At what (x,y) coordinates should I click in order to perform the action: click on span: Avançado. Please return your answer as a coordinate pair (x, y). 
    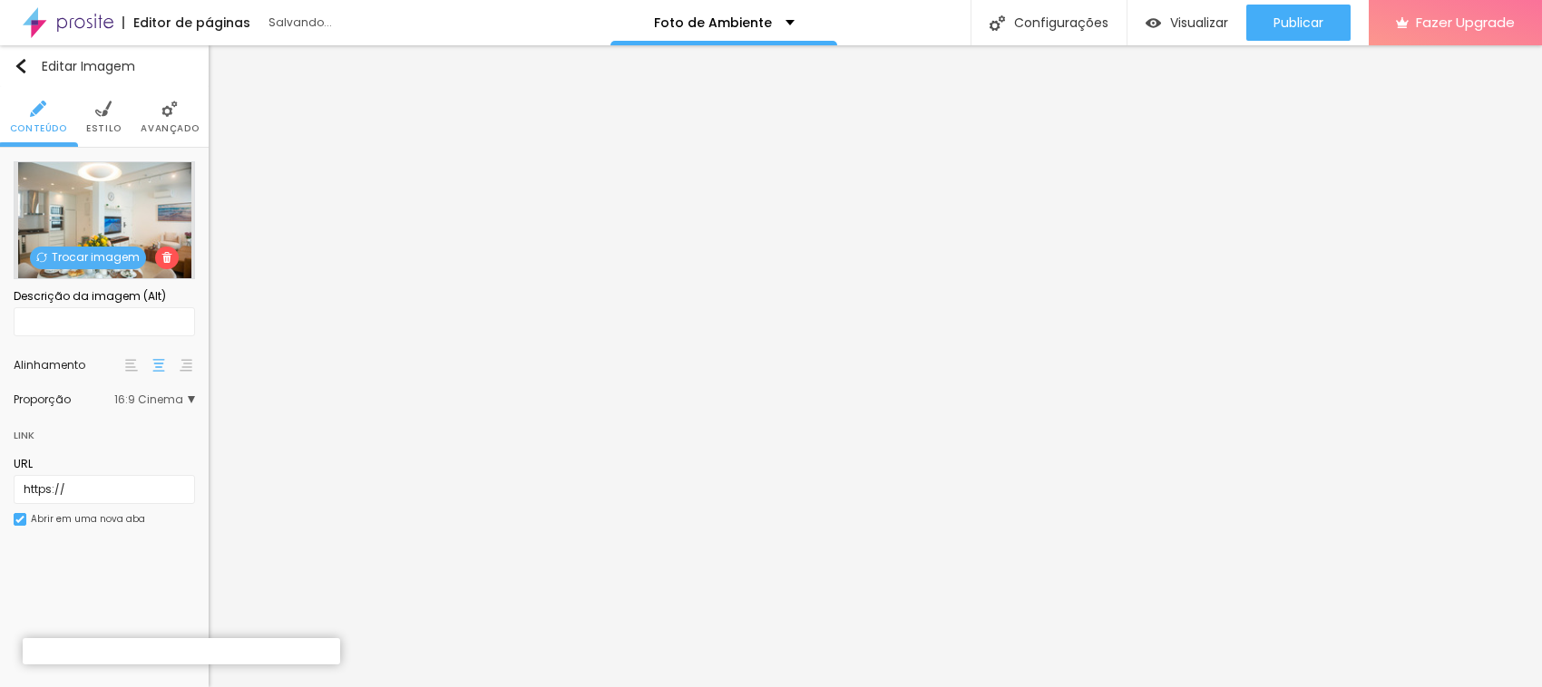
    Looking at the image, I should click on (170, 129).